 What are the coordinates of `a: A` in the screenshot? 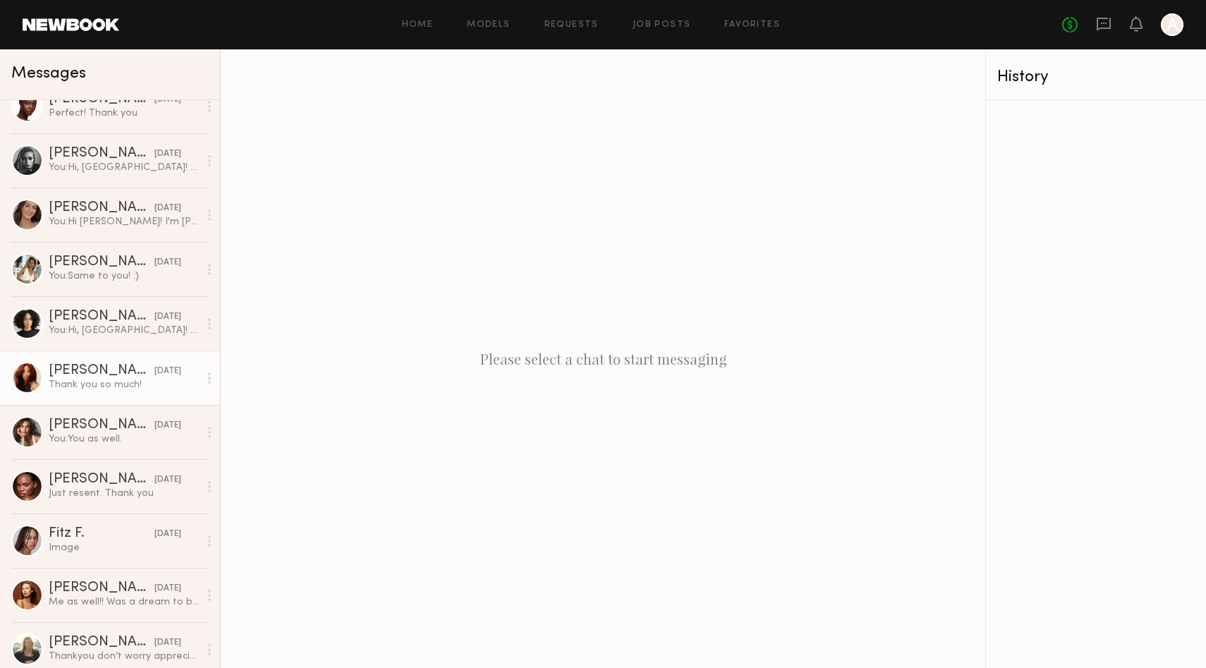 It's located at (1172, 25).